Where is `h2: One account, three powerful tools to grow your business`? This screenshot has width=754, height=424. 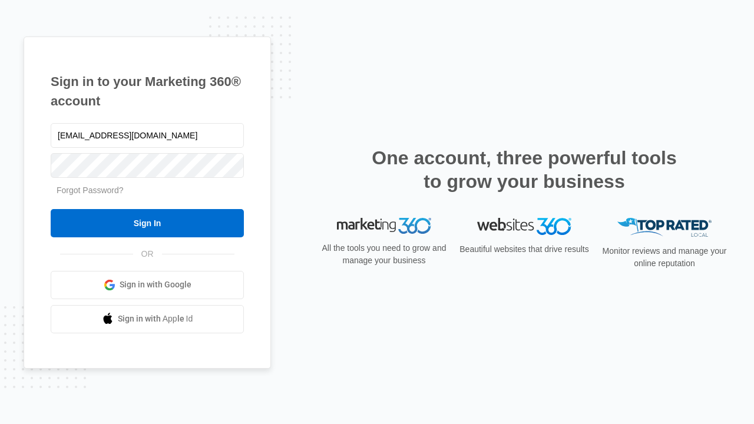 h2: One account, three powerful tools to grow your business is located at coordinates (524, 170).